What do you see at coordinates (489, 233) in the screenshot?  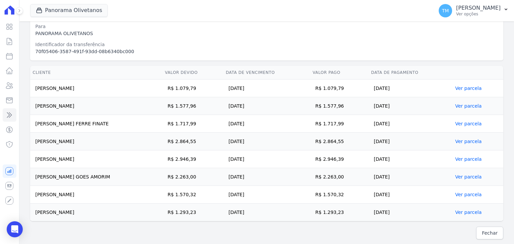 I see `a: Fechar` at bounding box center [489, 233].